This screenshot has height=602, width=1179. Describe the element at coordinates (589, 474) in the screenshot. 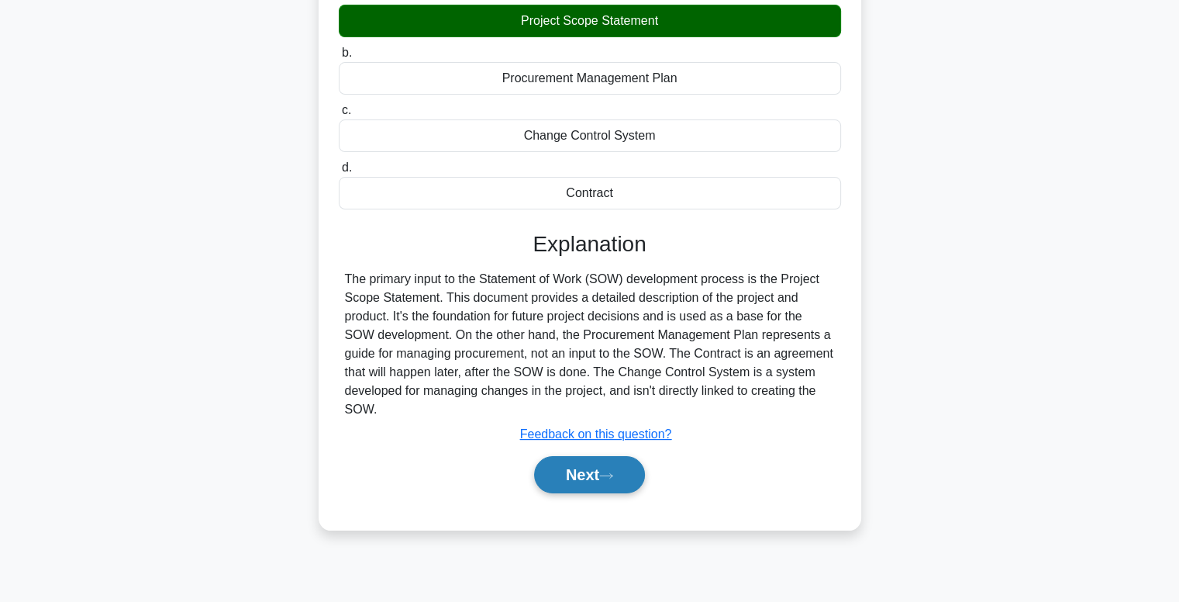

I see `button: Next` at that location.